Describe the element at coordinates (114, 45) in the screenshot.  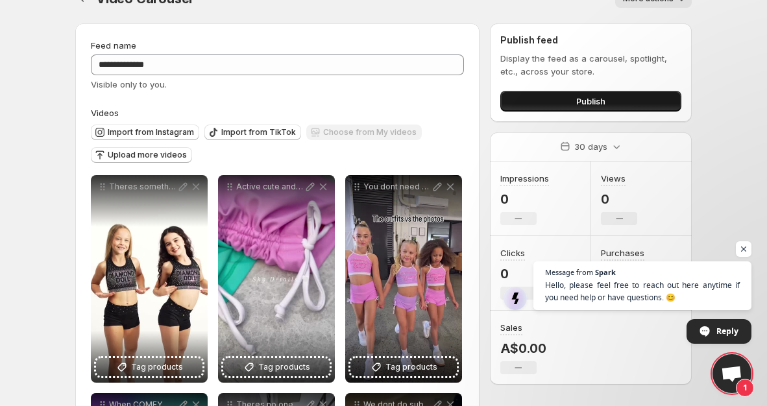
I see `span: Feed name` at that location.